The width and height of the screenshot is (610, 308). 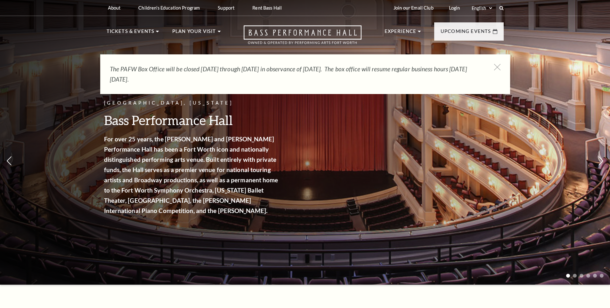 What do you see at coordinates (169, 8) in the screenshot?
I see `p: Children's Education Program` at bounding box center [169, 8].